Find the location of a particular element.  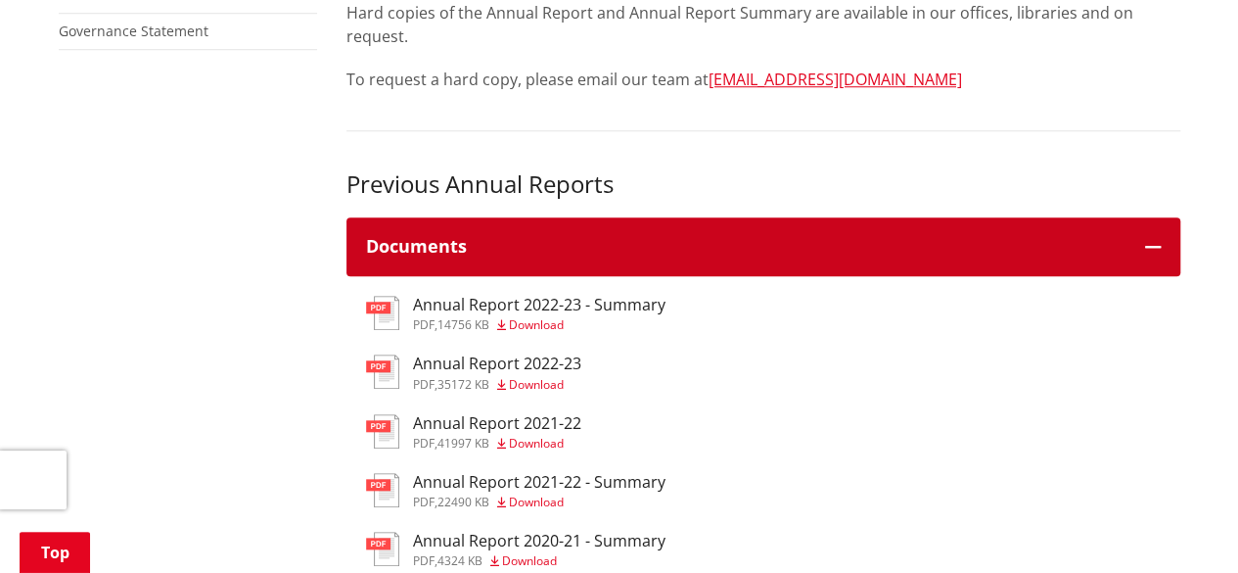

h4: Documents is located at coordinates (746, 247).